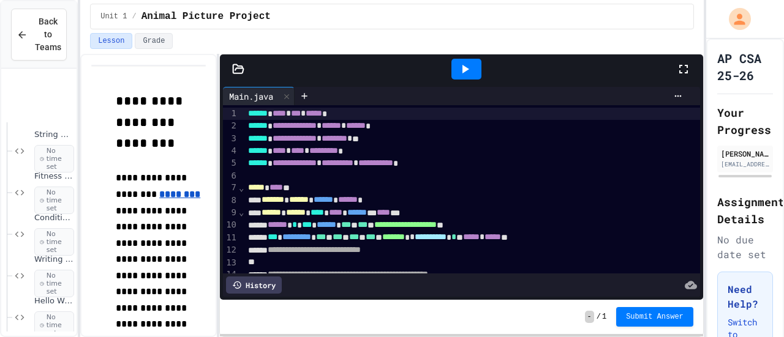 The image size is (784, 337). What do you see at coordinates (230, 225) in the screenshot?
I see `div: 10` at bounding box center [230, 225].